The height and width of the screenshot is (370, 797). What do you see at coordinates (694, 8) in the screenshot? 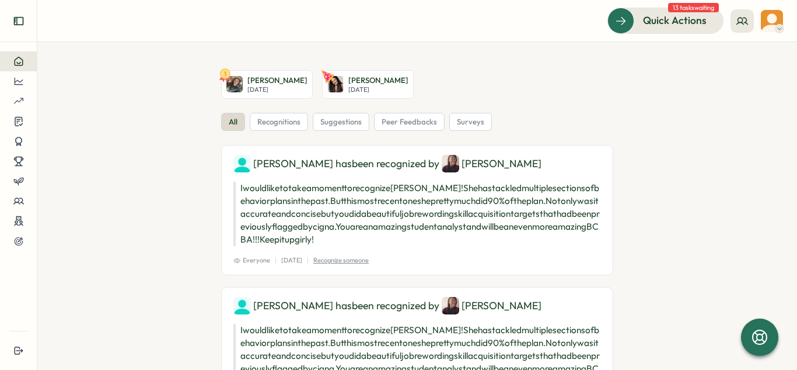
I see `span: 13 tasks waiting` at bounding box center [694, 8].